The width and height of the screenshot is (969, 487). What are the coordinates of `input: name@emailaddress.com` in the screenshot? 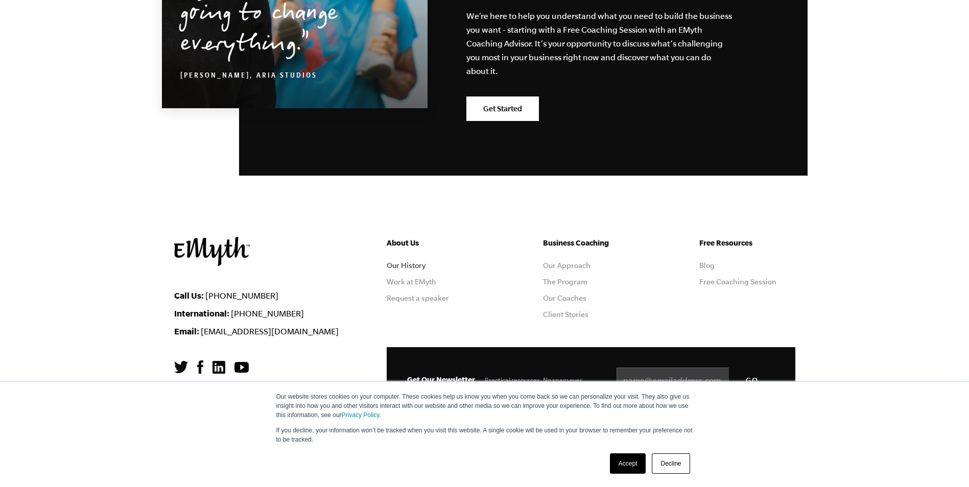 It's located at (696, 380).